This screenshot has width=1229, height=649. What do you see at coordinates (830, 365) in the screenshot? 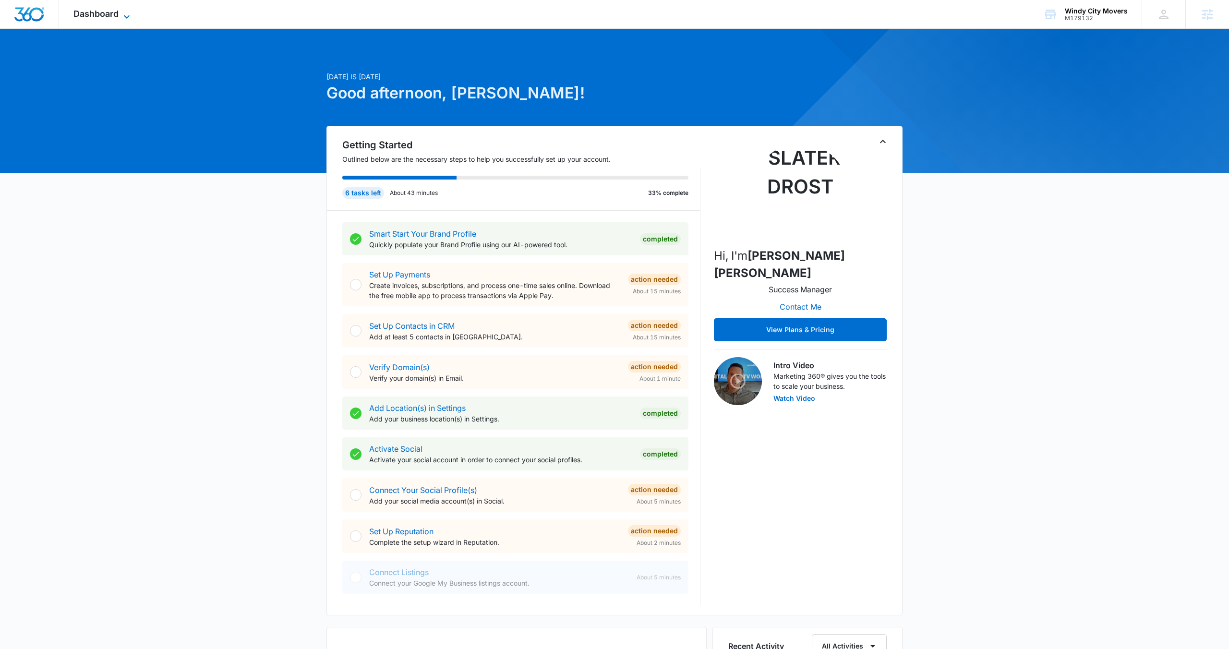
I see `h3: Intro Video` at bounding box center [830, 365].